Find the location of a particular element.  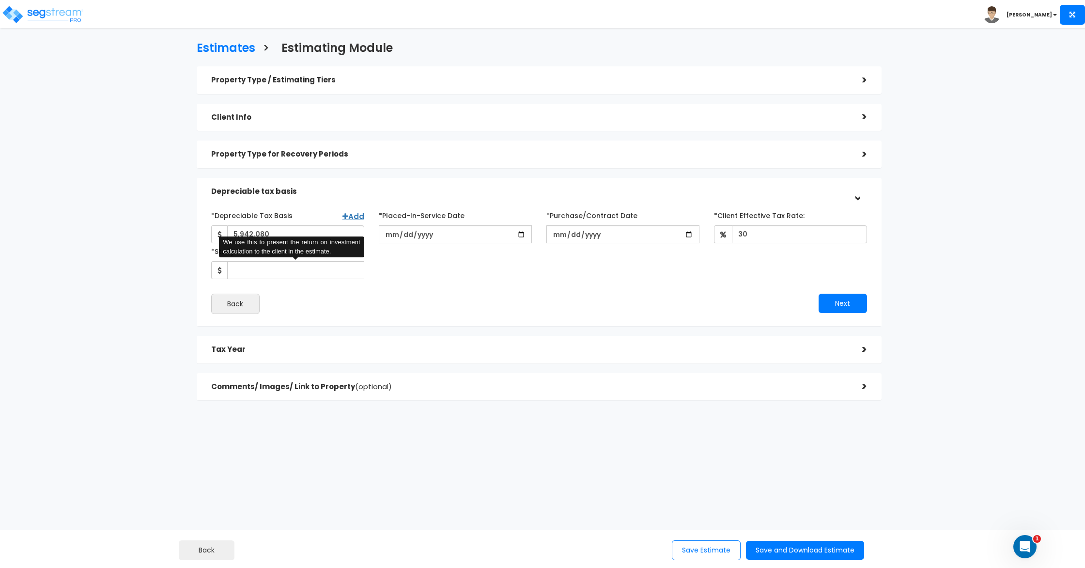

a: Add is located at coordinates (353, 216).